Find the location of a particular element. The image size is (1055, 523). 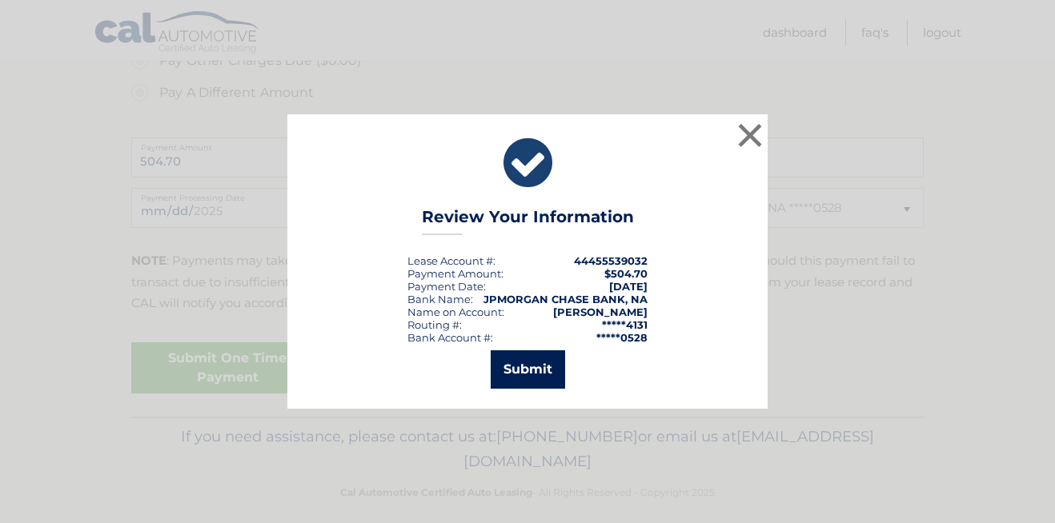

button: Submit is located at coordinates (527, 370).